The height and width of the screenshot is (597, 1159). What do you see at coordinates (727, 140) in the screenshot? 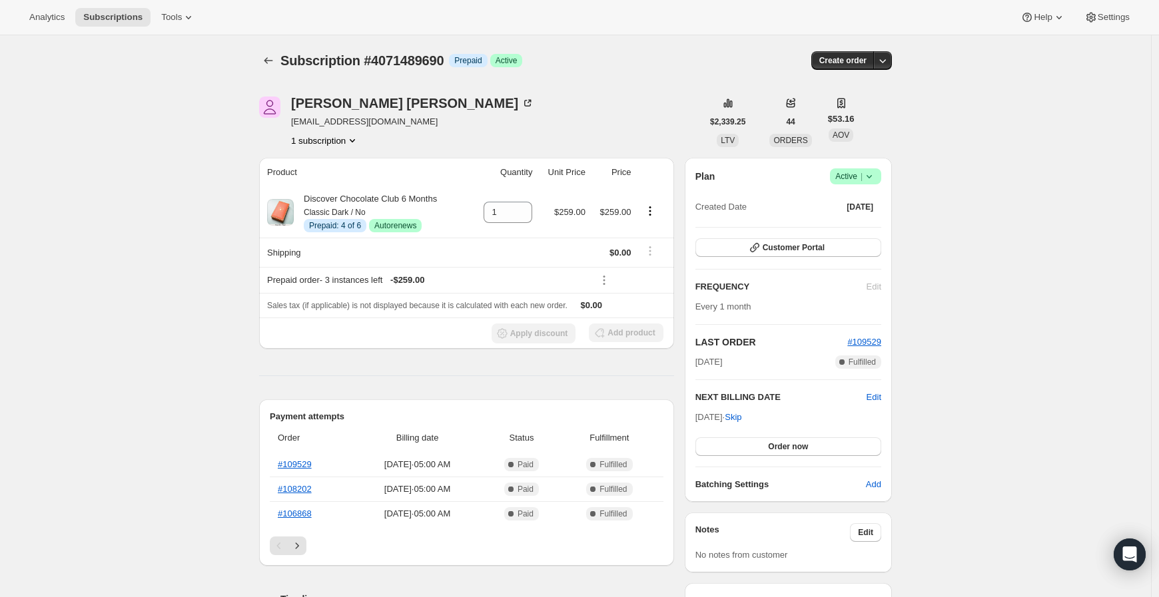
I see `span: LTV` at bounding box center [727, 140].